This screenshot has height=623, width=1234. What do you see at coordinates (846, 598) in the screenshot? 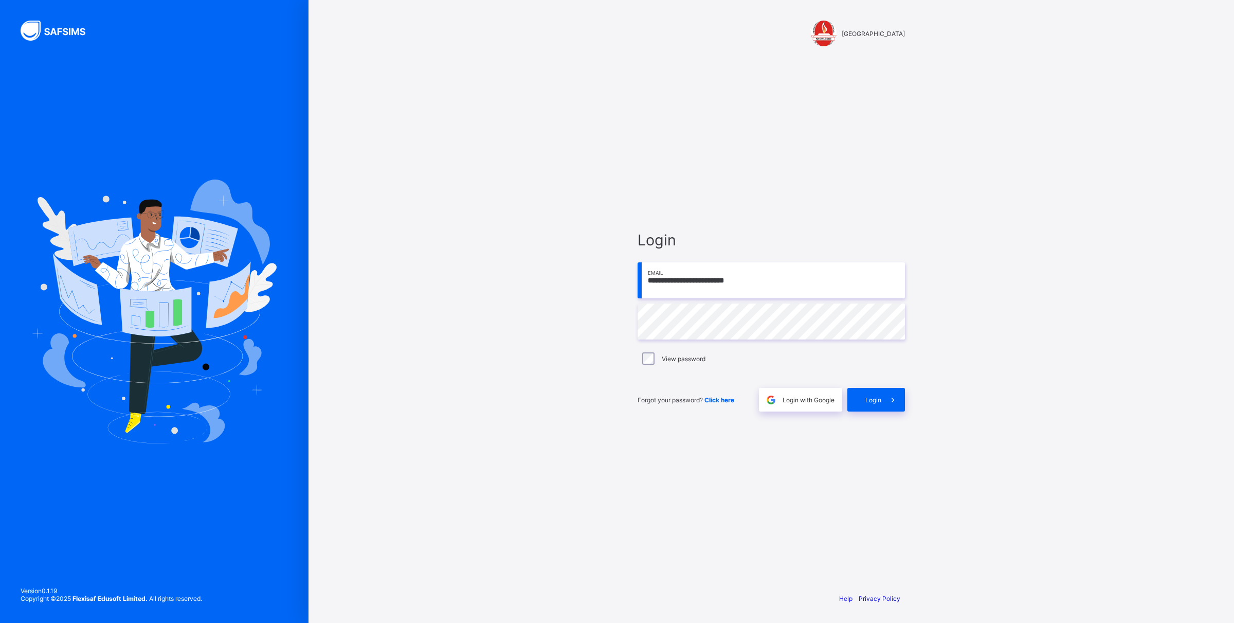
I see `a: Help` at bounding box center [846, 598].